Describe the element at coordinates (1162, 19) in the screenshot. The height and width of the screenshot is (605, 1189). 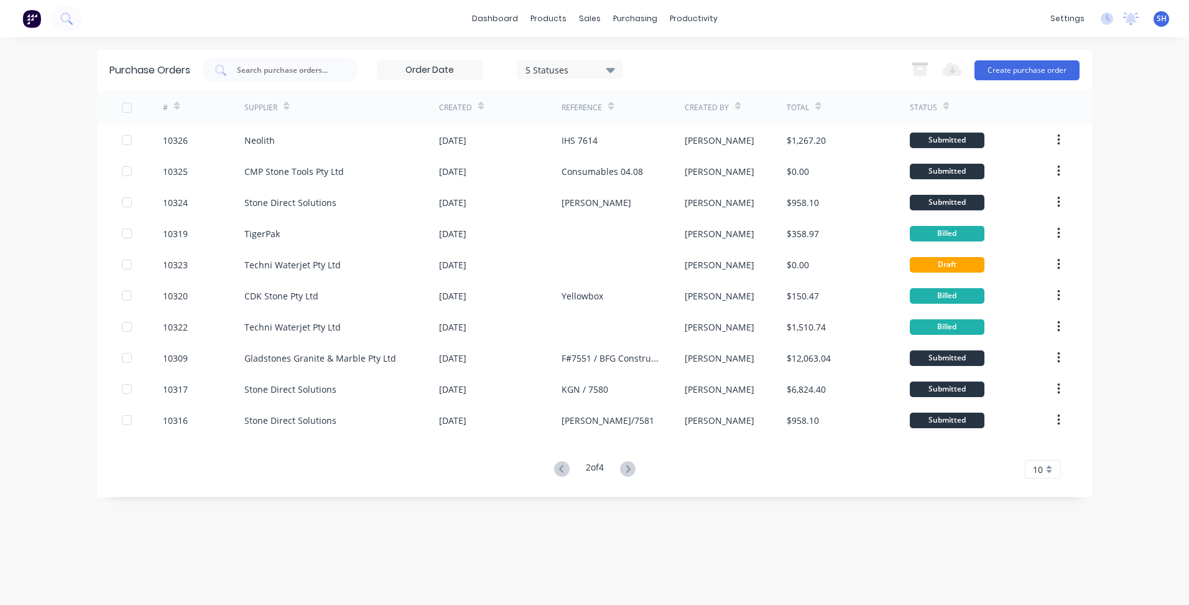
I see `span: SH` at that location.